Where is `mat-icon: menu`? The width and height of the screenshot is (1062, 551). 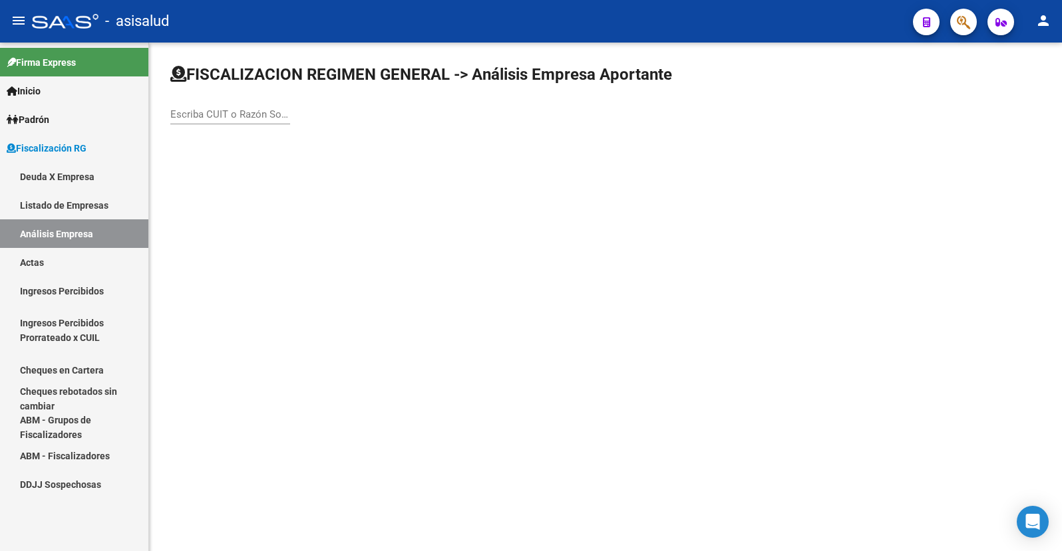 mat-icon: menu is located at coordinates (19, 21).